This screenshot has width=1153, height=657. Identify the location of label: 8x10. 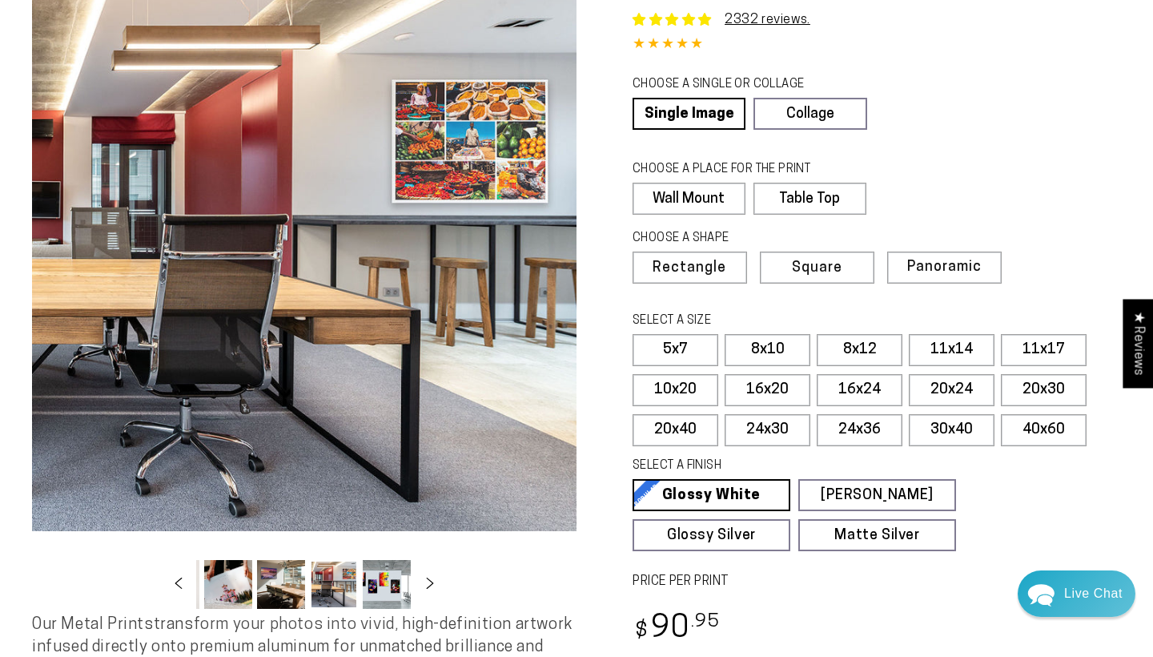
(767, 350).